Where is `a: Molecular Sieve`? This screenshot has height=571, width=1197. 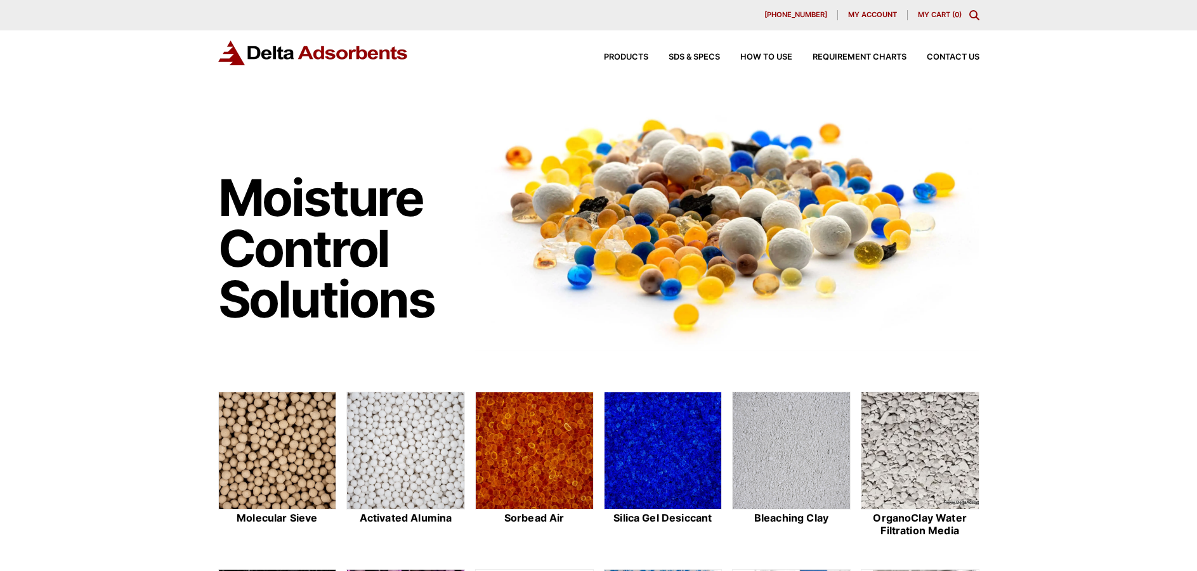 a: Molecular Sieve is located at coordinates (277, 465).